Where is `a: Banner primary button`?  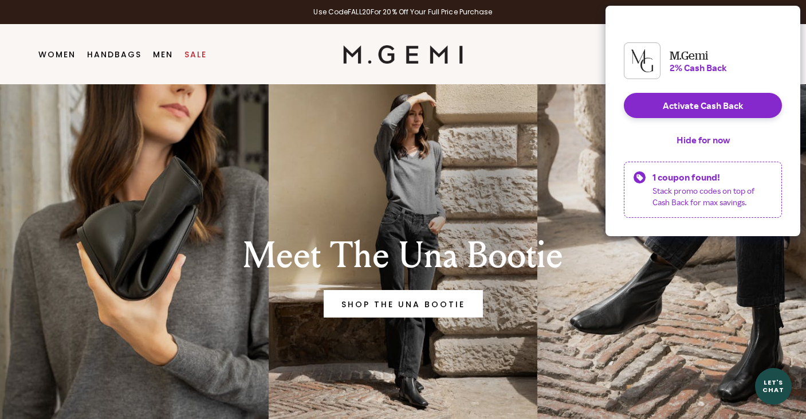
a: Banner primary button is located at coordinates (403, 304).